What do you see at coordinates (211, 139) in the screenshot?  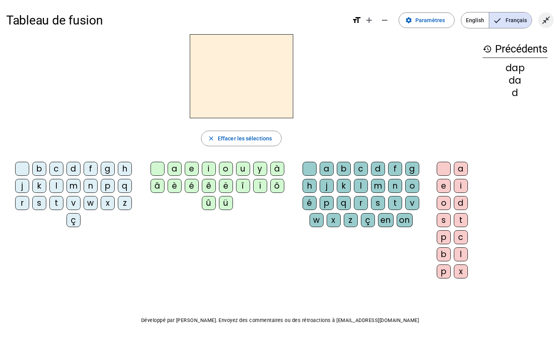 I see `mat-icon: close` at bounding box center [211, 139].